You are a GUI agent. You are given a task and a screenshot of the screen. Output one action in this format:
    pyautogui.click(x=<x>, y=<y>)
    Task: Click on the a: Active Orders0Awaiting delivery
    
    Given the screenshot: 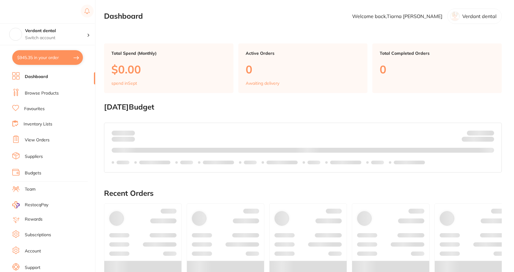 What is the action you would take?
    pyautogui.click(x=303, y=68)
    